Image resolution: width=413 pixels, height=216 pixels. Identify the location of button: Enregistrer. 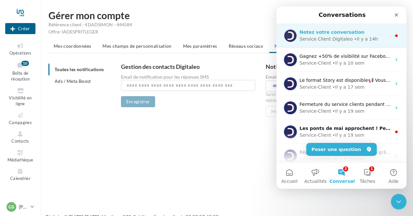
(138, 102).